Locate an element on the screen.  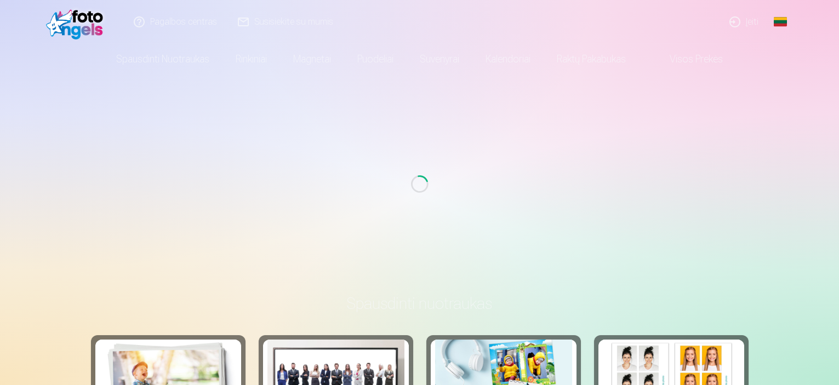
a: Puodeliai is located at coordinates (376, 59).